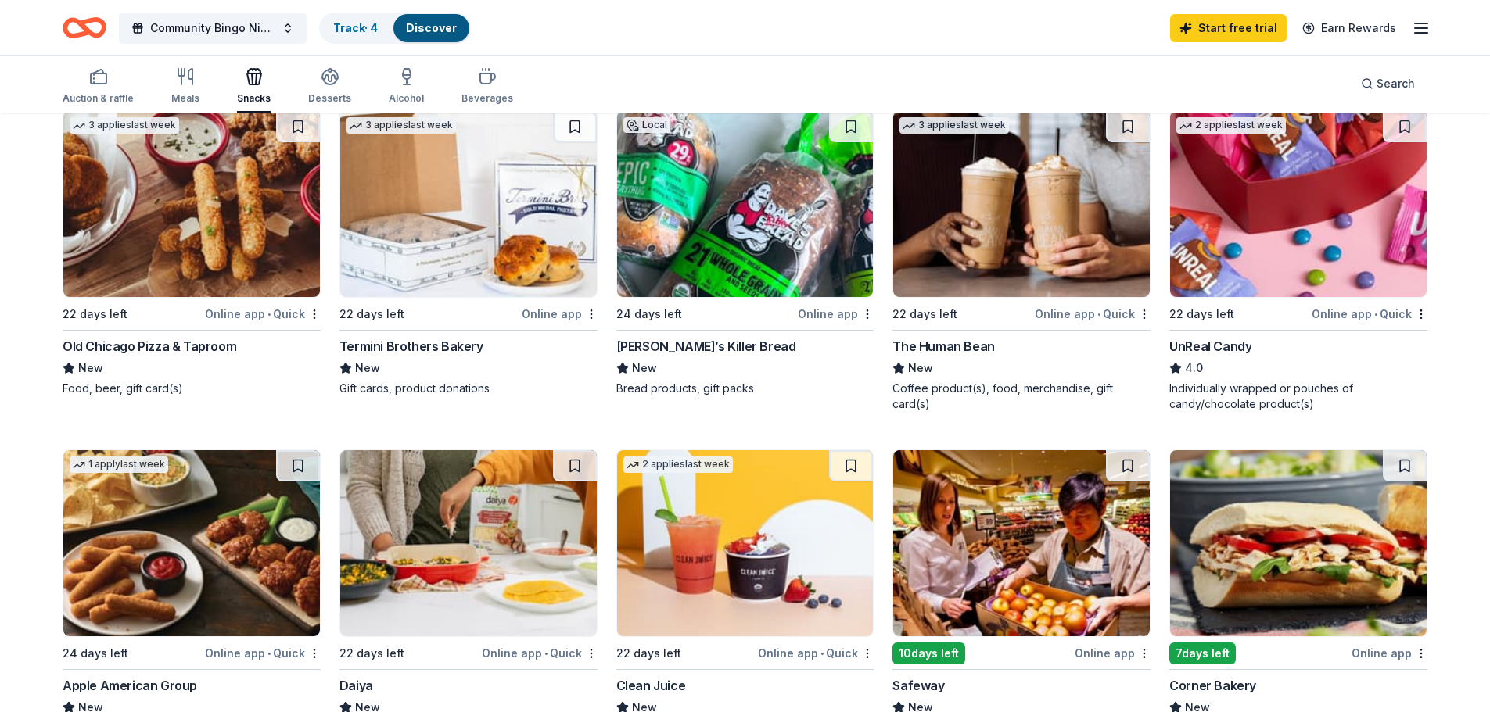 The image size is (1490, 712). I want to click on div: Bread products, gift packs, so click(745, 389).